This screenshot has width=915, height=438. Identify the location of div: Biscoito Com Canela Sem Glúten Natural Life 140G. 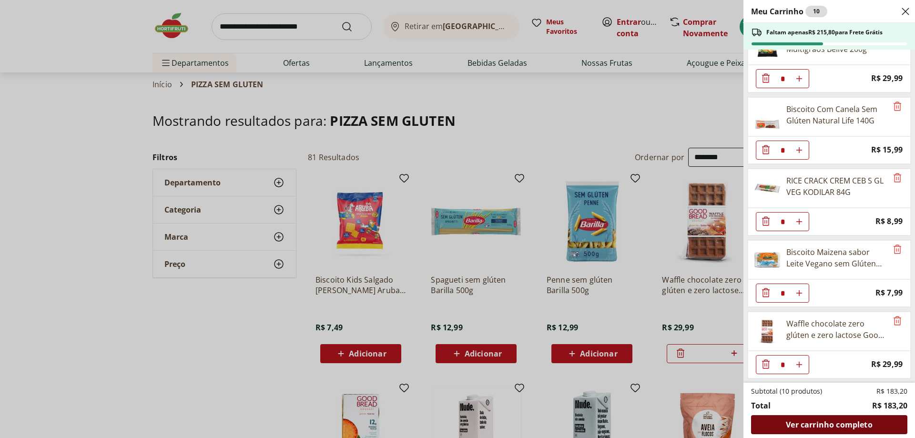
(837, 115).